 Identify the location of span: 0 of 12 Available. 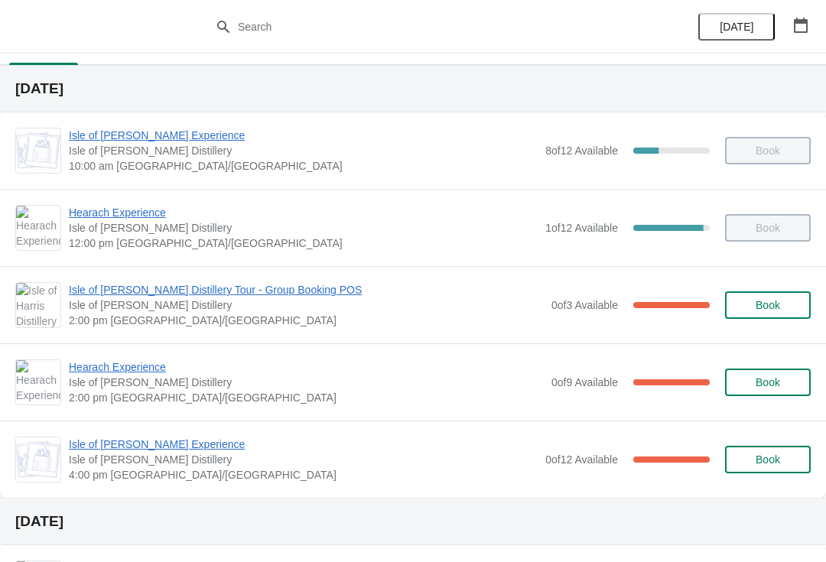
(581, 460).